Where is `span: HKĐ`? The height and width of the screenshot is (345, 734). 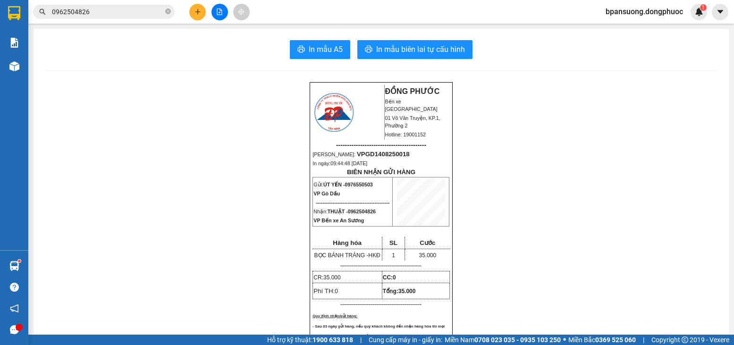
span: HKĐ is located at coordinates (374, 255).